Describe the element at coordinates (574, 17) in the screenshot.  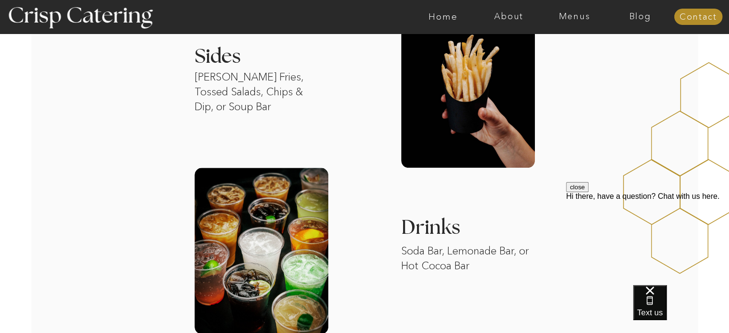
I see `nav: Menus` at that location.